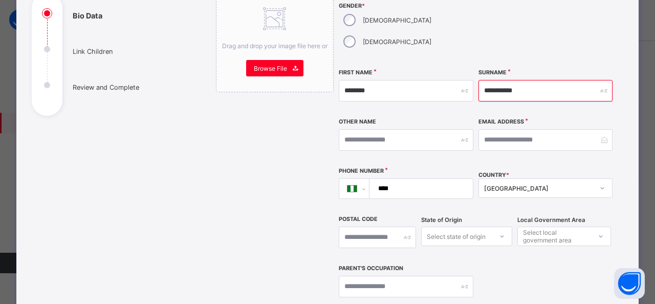  I want to click on label: Postal Code, so click(358, 219).